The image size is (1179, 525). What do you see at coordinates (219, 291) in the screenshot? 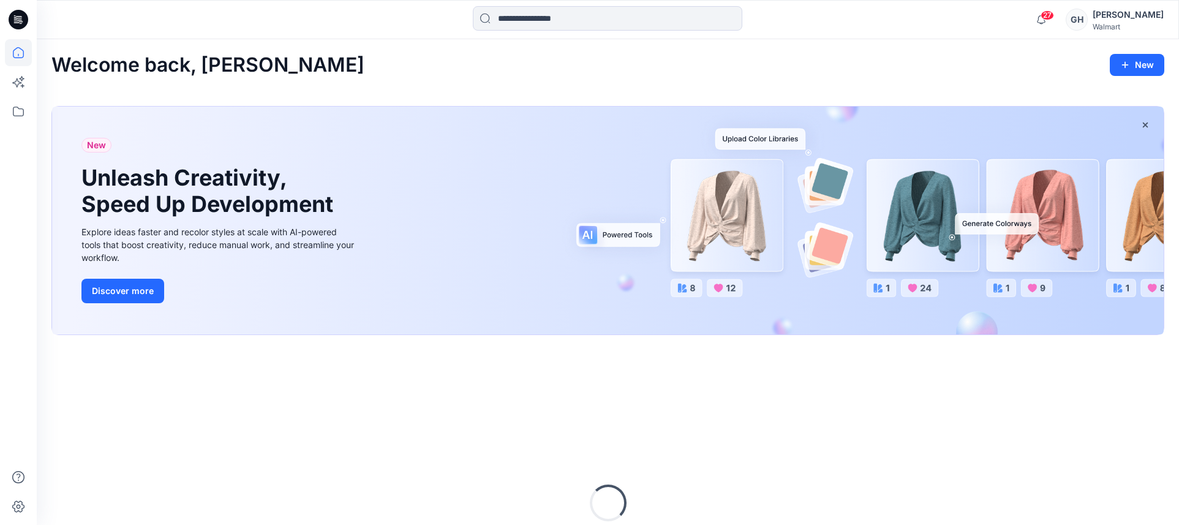
I see `a: Discover more` at bounding box center [219, 291].